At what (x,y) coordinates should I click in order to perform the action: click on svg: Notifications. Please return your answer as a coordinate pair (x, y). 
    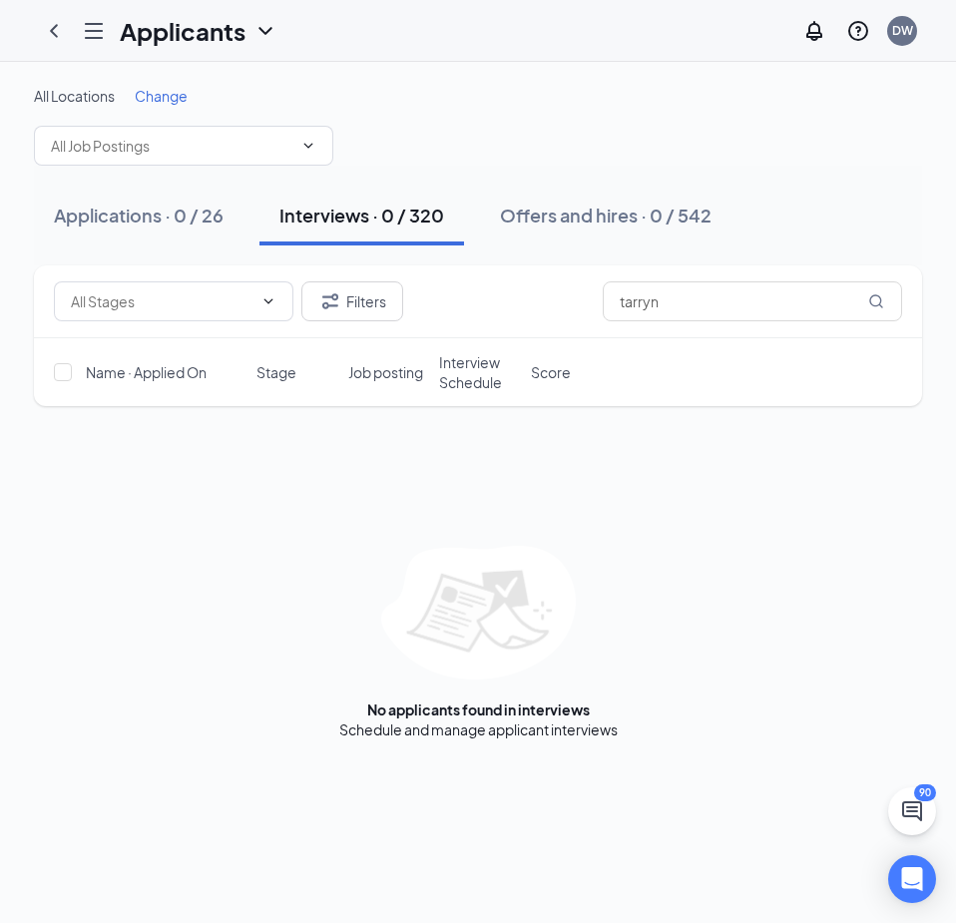
    Looking at the image, I should click on (814, 31).